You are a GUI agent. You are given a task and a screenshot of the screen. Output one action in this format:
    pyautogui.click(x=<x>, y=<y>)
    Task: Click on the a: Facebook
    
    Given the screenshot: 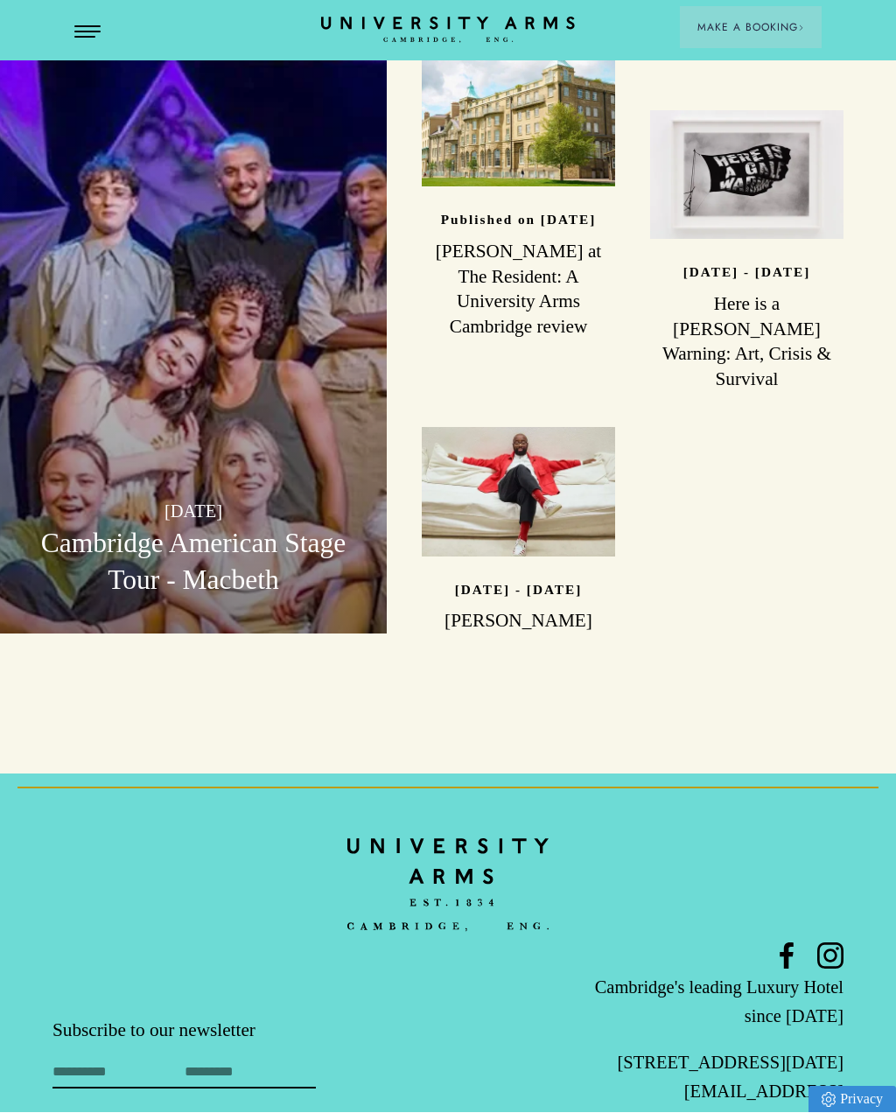 What is the action you would take?
    pyautogui.click(x=787, y=956)
    